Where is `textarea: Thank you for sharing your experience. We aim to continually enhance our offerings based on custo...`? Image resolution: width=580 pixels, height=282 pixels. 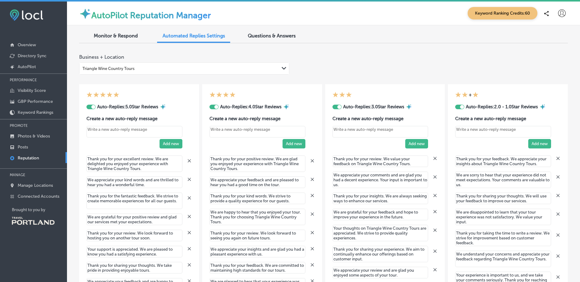
textarea: Thank you for sharing your experience. We aim to continually enhance our offerings based on custo... is located at coordinates (380, 254).